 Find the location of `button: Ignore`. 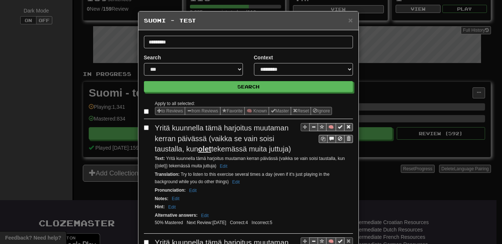

button: Ignore is located at coordinates (321, 111).